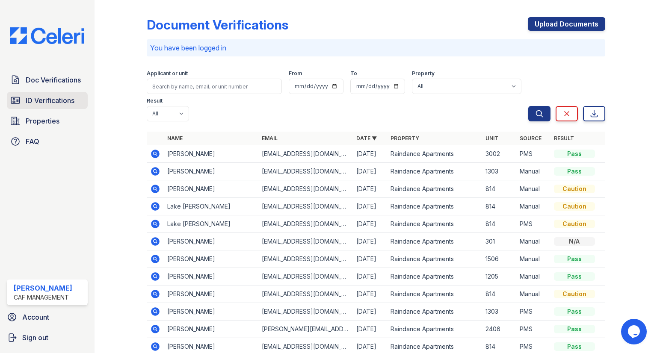 The height and width of the screenshot is (353, 657). Describe the element at coordinates (47, 101) in the screenshot. I see `a: ID Verifications` at that location.